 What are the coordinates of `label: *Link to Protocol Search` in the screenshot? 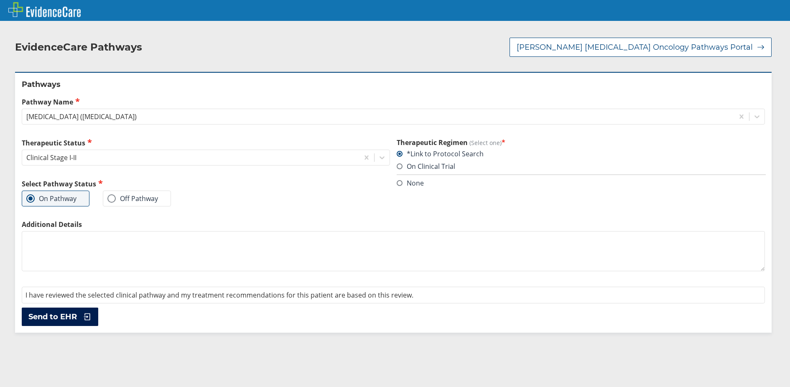 It's located at (440, 154).